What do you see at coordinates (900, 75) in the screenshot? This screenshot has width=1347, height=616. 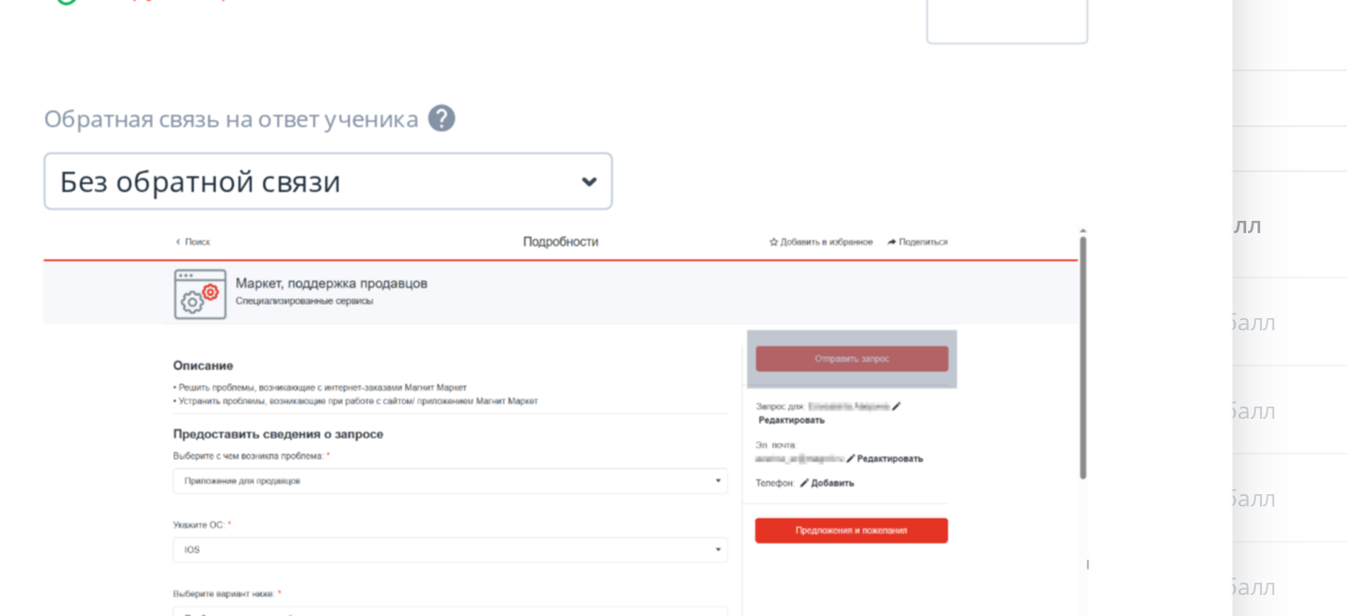 I see `button: Сохранить` at bounding box center [900, 75].